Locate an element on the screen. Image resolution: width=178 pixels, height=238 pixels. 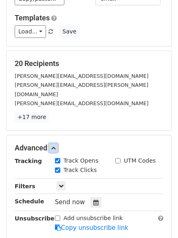
label: Track Opens is located at coordinates (81, 160).